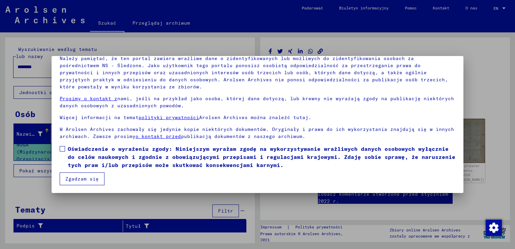 This screenshot has height=249, width=515. What do you see at coordinates (261, 157) in the screenshot?
I see `font: Oświadczenie o wyrażeniu zgody: Niniejszym wyrażam zgodę na wykorzystywanie wrażliwych danych oso...` at bounding box center [261, 157].